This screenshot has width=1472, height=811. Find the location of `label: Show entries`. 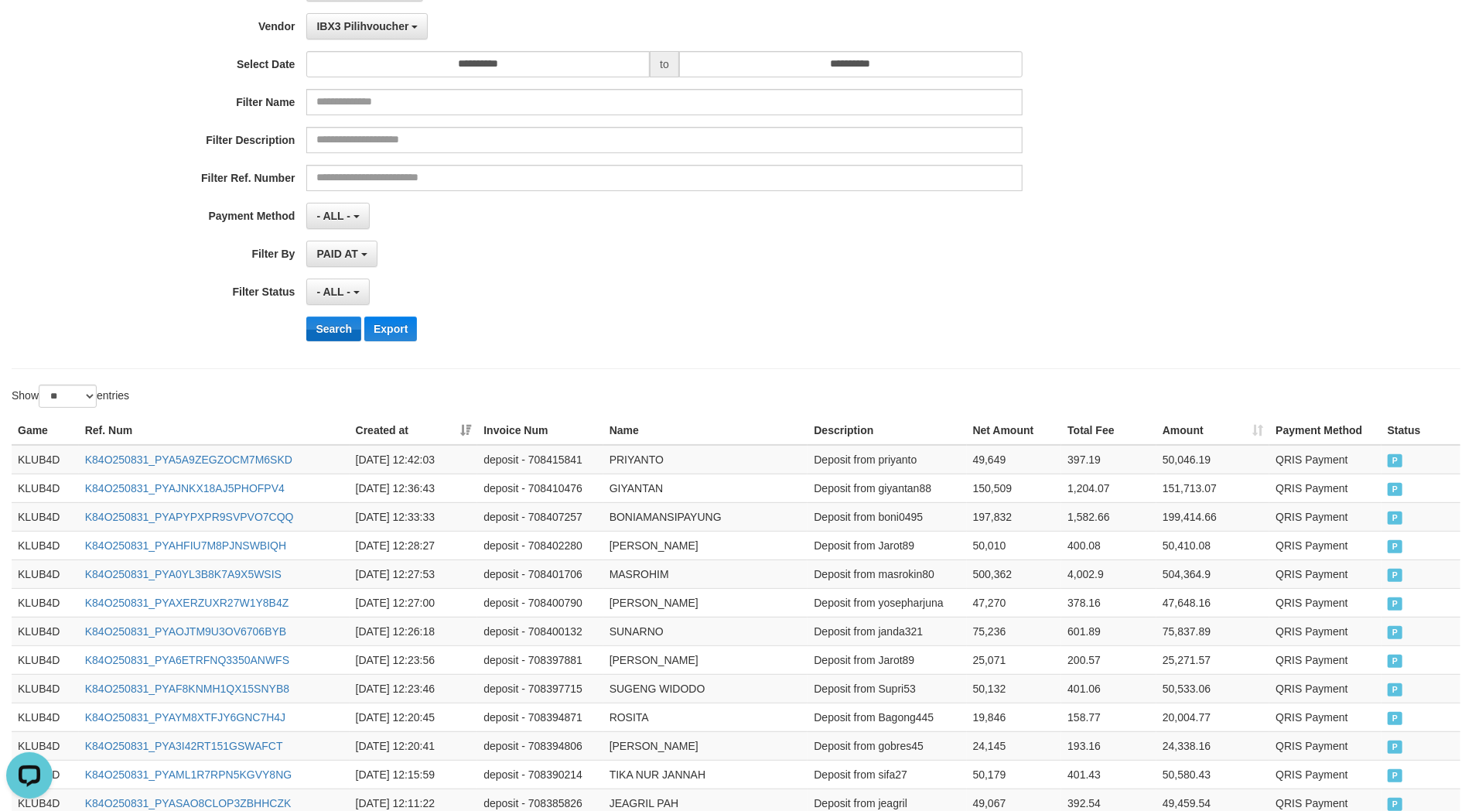

label: Show entries is located at coordinates (70, 396).